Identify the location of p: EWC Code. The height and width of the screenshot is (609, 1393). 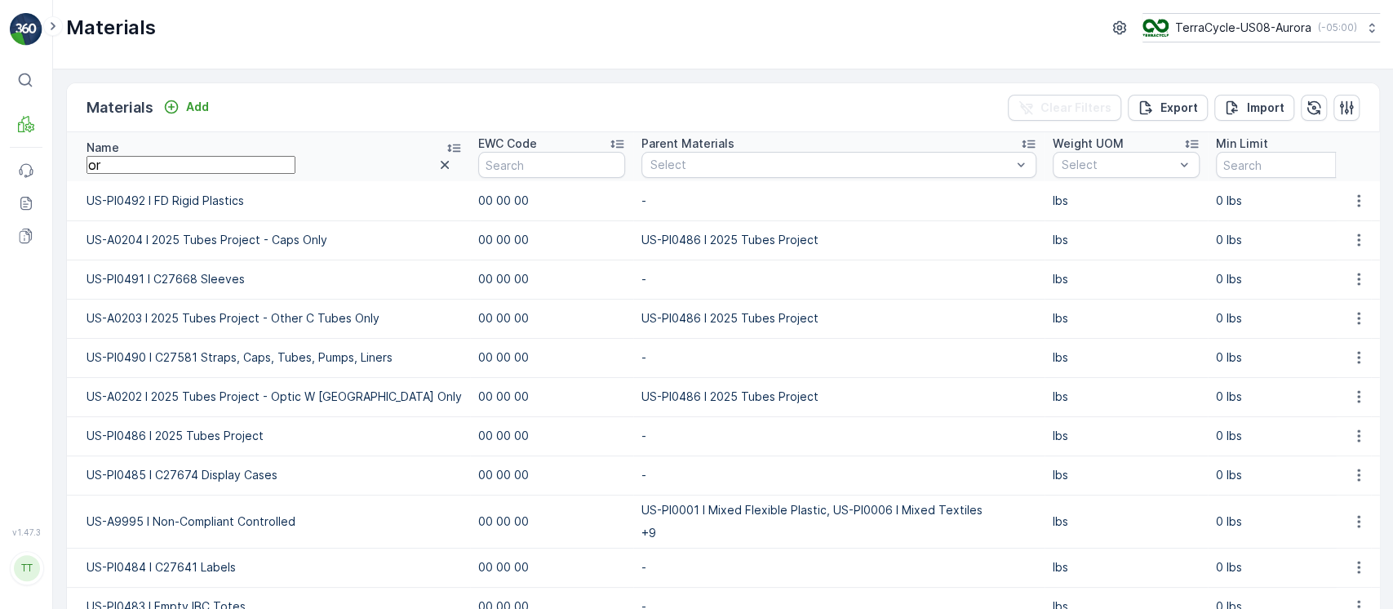
(508, 144).